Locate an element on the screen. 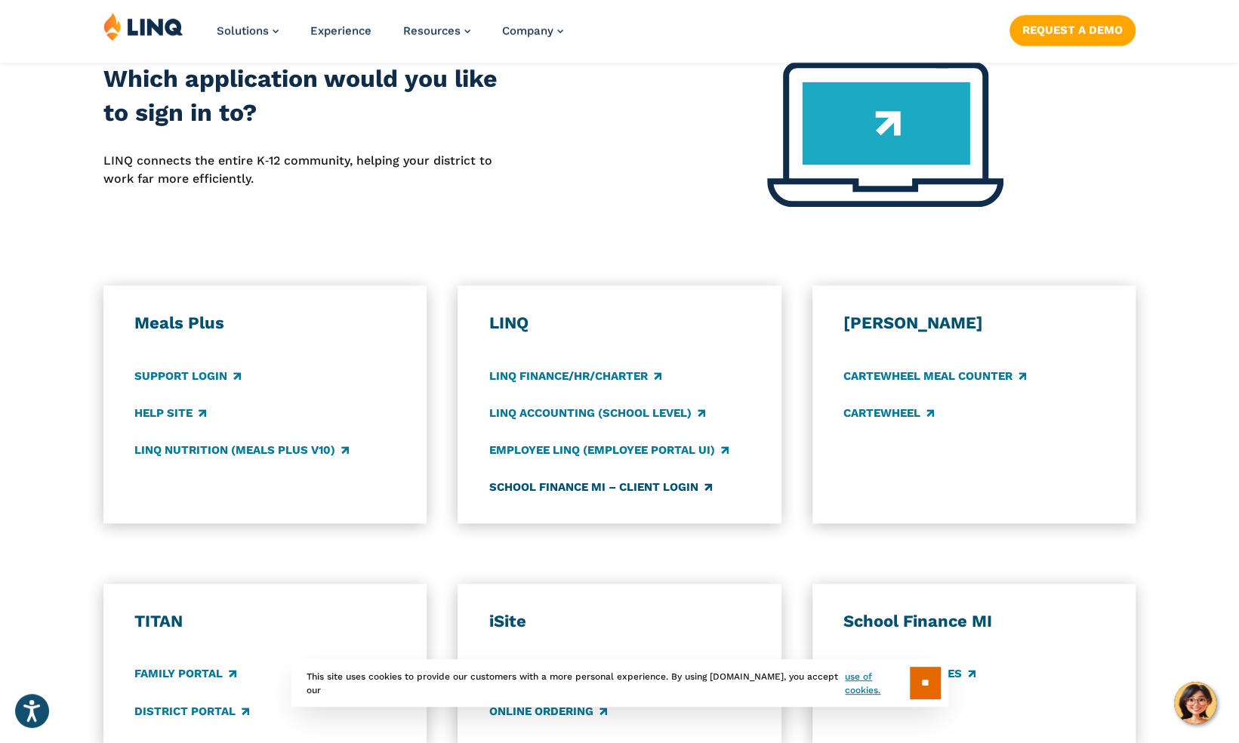 This screenshot has width=1239, height=743. a: Family Portal is located at coordinates (185, 674).